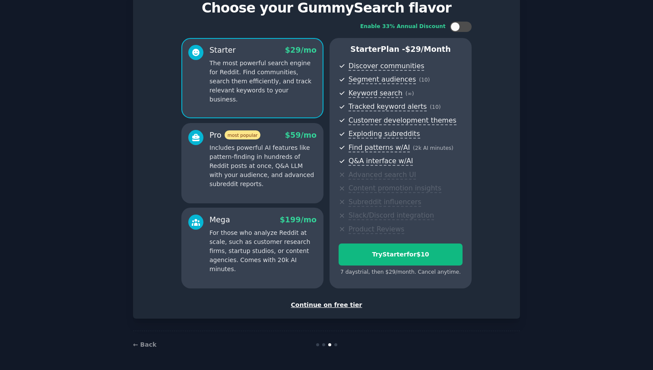 The width and height of the screenshot is (653, 370). What do you see at coordinates (400, 254) in the screenshot?
I see `div: Try Starter for $10` at bounding box center [400, 254].